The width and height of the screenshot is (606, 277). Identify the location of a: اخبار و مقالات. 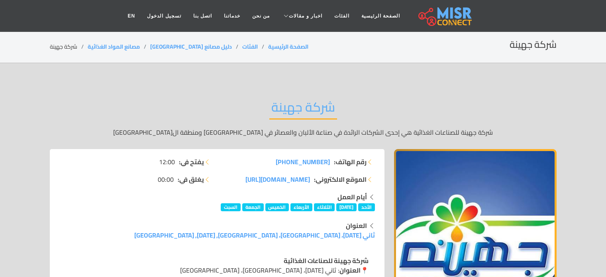
(302, 16).